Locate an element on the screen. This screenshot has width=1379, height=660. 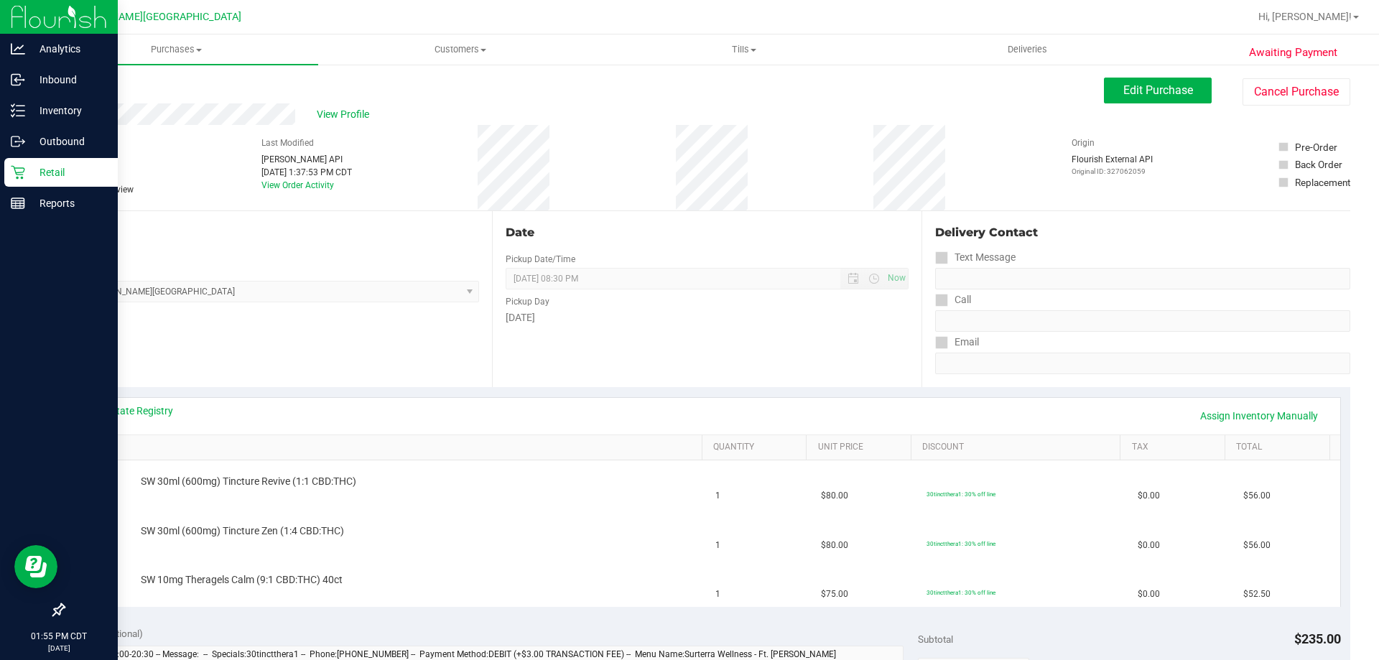
div: Date is located at coordinates (707, 233).